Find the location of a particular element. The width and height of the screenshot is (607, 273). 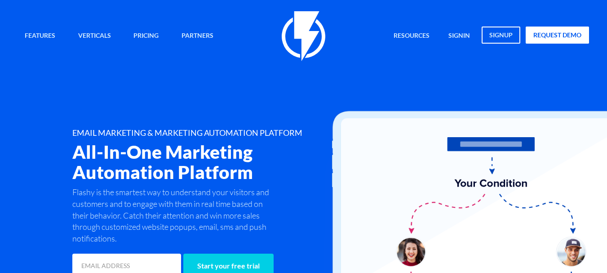

a: Partners is located at coordinates (197, 36).